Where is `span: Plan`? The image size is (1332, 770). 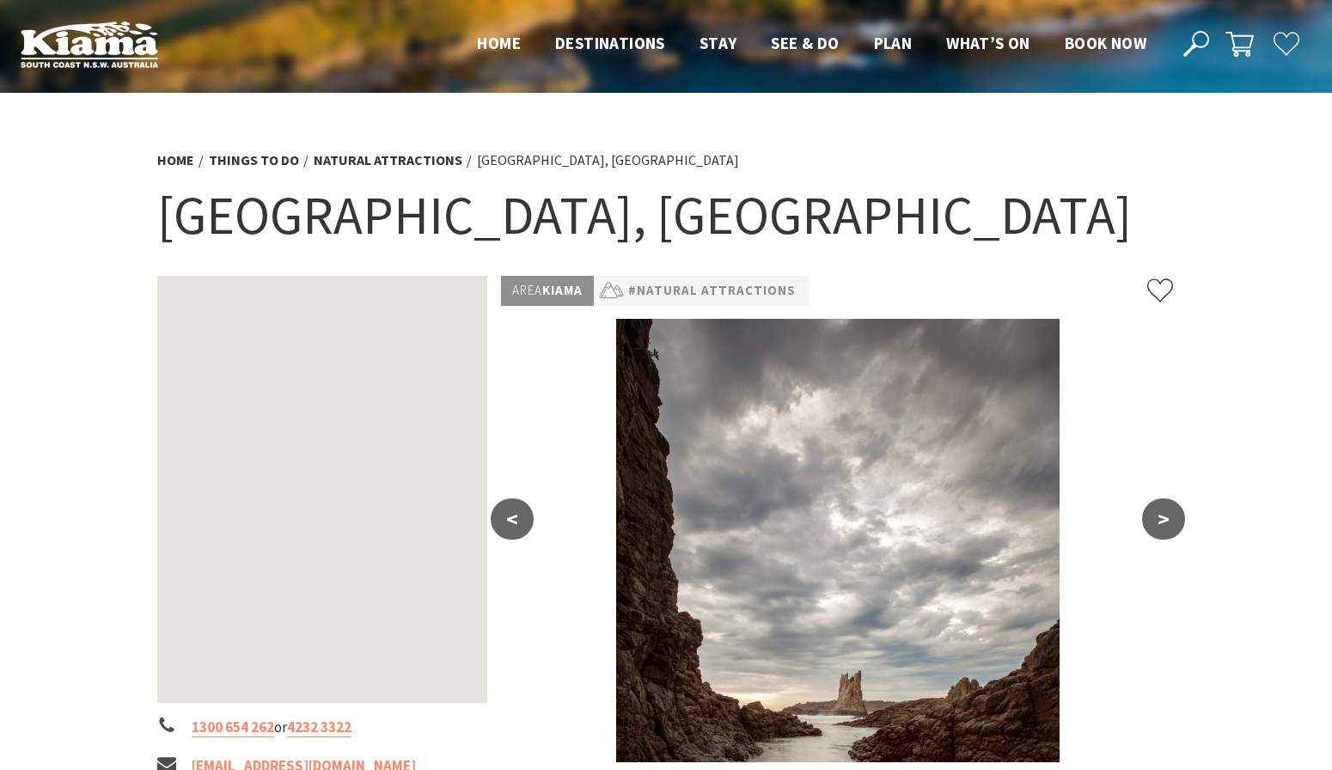 span: Plan is located at coordinates (893, 43).